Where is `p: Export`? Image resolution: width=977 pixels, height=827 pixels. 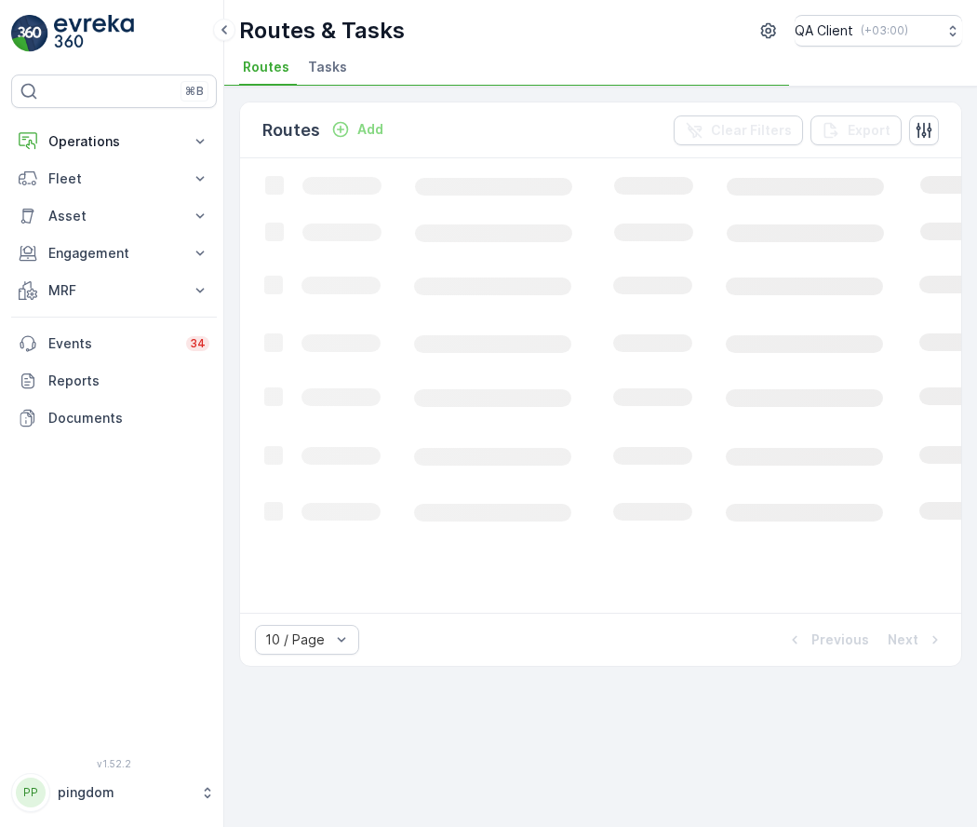
p: Export is located at coordinates (869, 130).